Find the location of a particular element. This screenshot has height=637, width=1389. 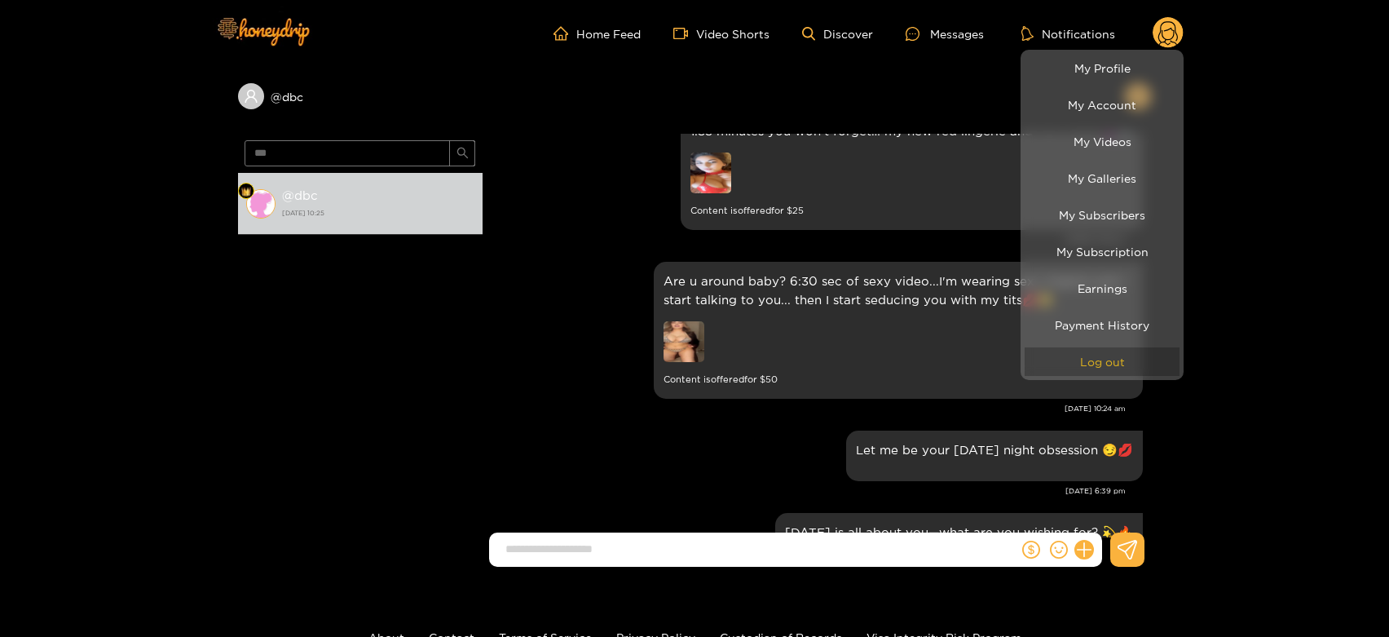

a: My Account is located at coordinates (1102, 104).